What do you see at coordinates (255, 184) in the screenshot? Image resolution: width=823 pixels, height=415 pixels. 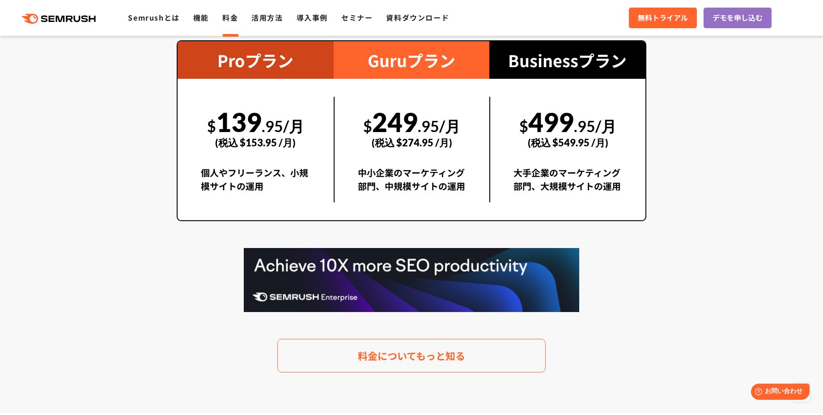 I see `div: 個人やフリーランス、小規模サイトの運用` at bounding box center [255, 184].